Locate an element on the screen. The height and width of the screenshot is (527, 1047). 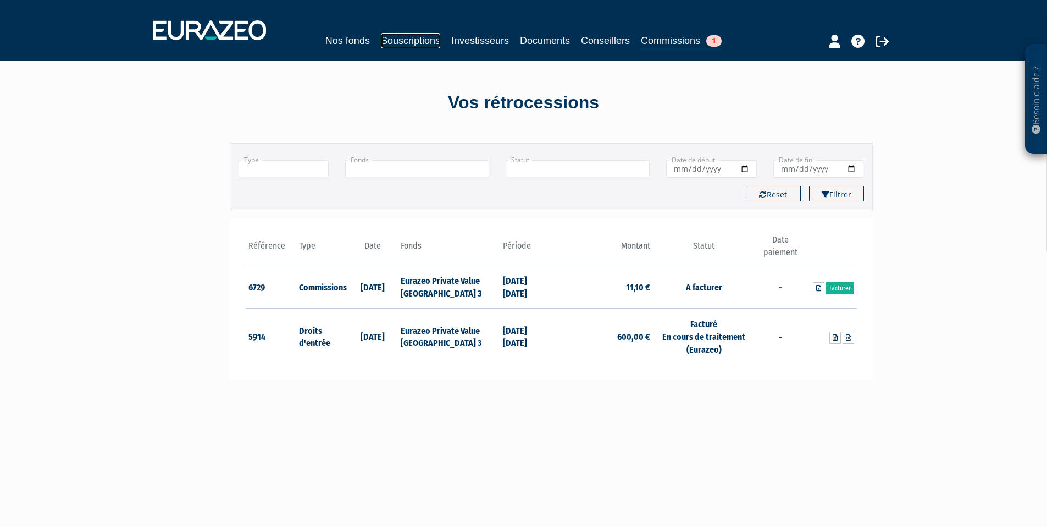
td: 600,00 € is located at coordinates (602, 336).